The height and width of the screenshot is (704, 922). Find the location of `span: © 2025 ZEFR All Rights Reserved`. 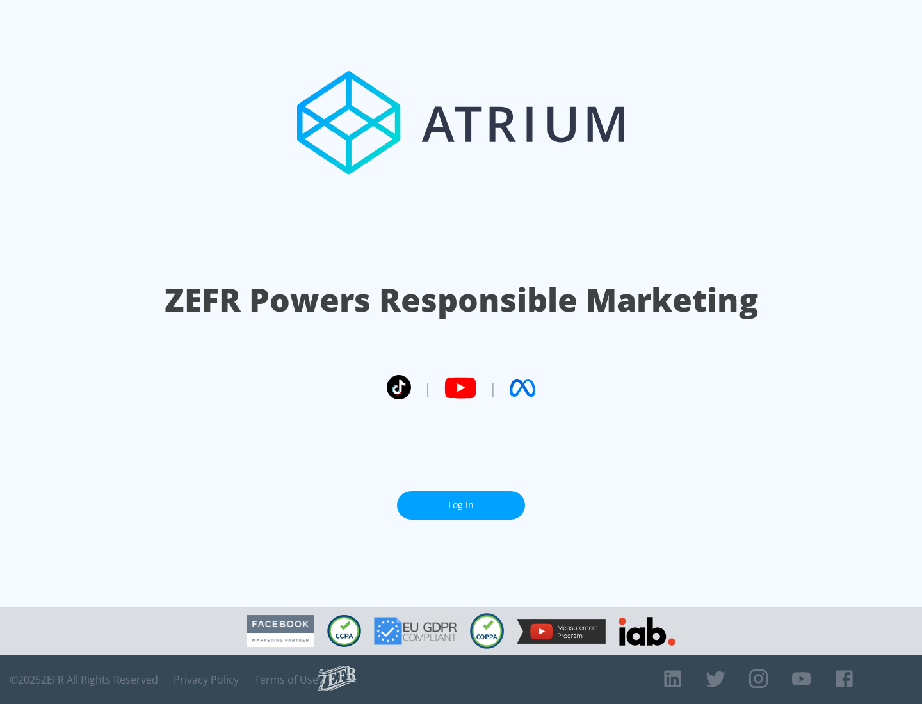

span: © 2025 ZEFR All Rights Reserved is located at coordinates (84, 680).